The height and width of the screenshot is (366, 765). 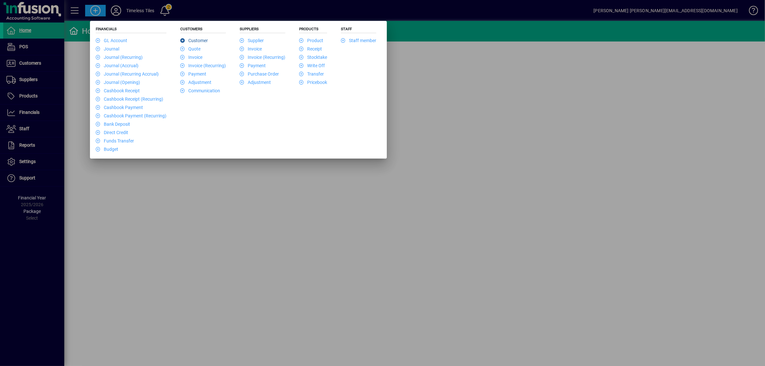 I want to click on a: Stocktake, so click(x=313, y=57).